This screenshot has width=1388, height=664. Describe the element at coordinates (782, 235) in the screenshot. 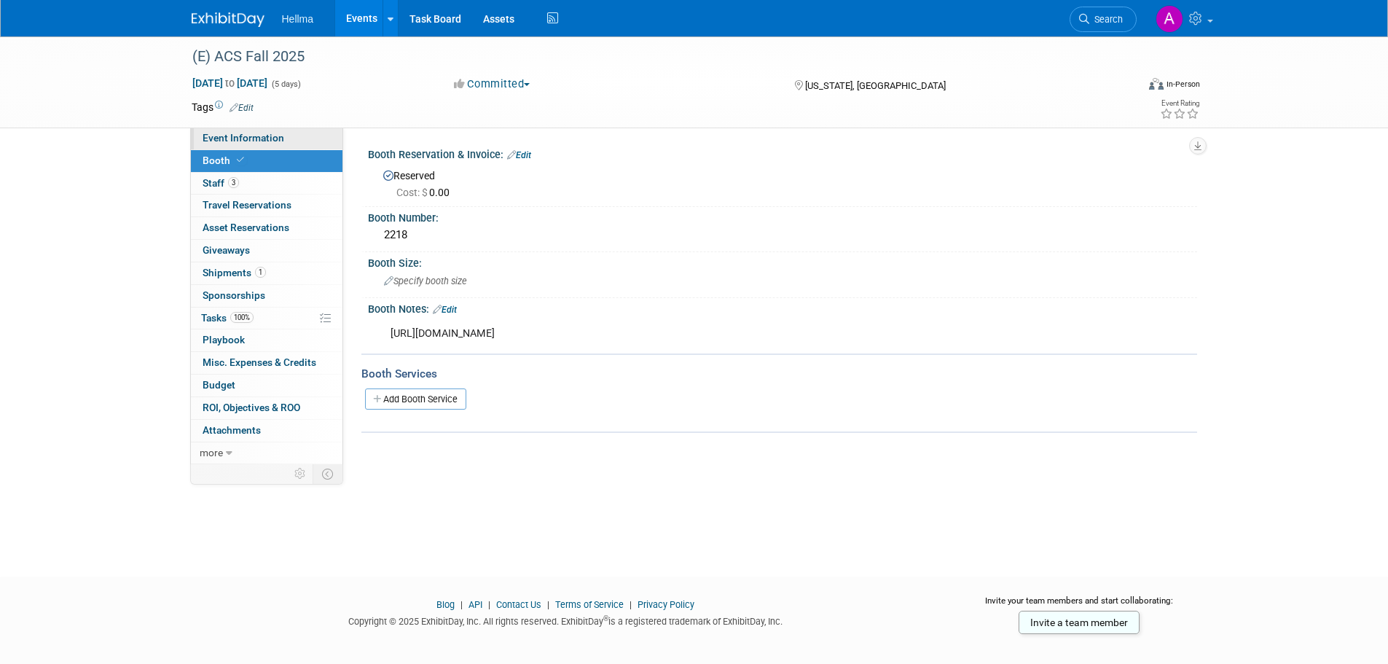

I see `div: 2218` at that location.